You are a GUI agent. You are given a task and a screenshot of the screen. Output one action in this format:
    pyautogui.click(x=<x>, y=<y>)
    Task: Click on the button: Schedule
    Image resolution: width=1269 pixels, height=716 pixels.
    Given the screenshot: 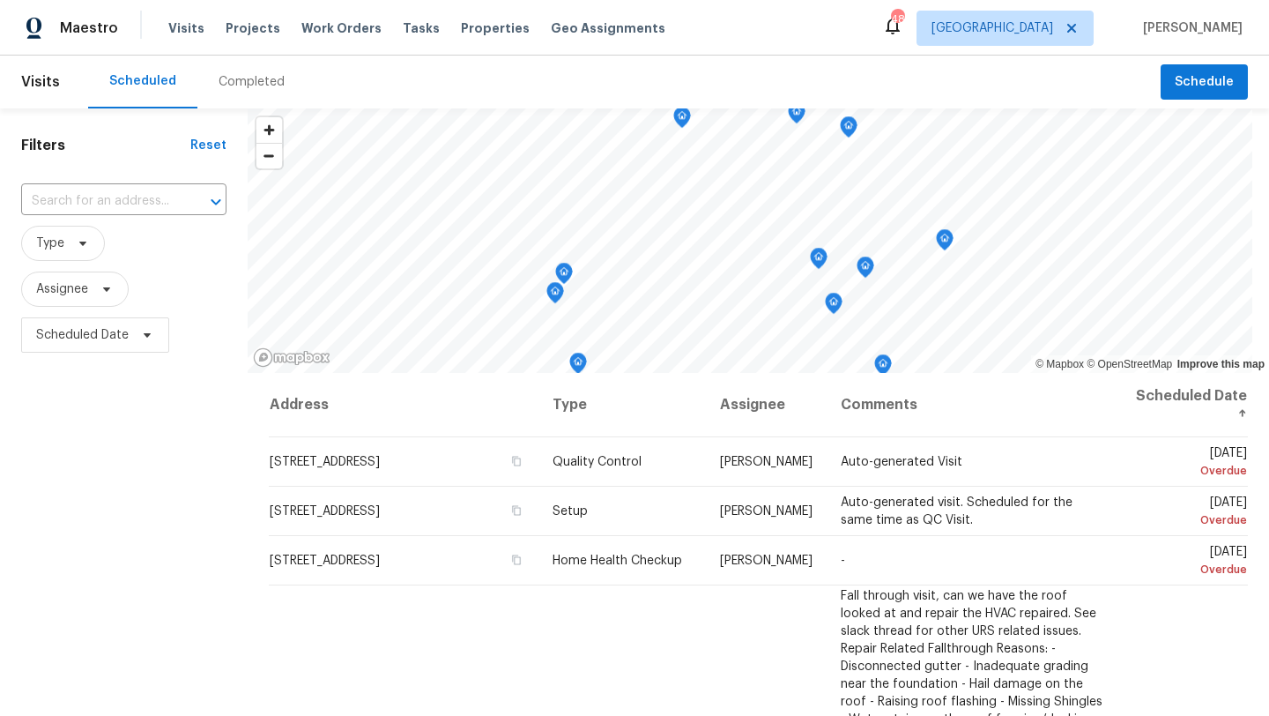 What is the action you would take?
    pyautogui.click(x=1204, y=82)
    